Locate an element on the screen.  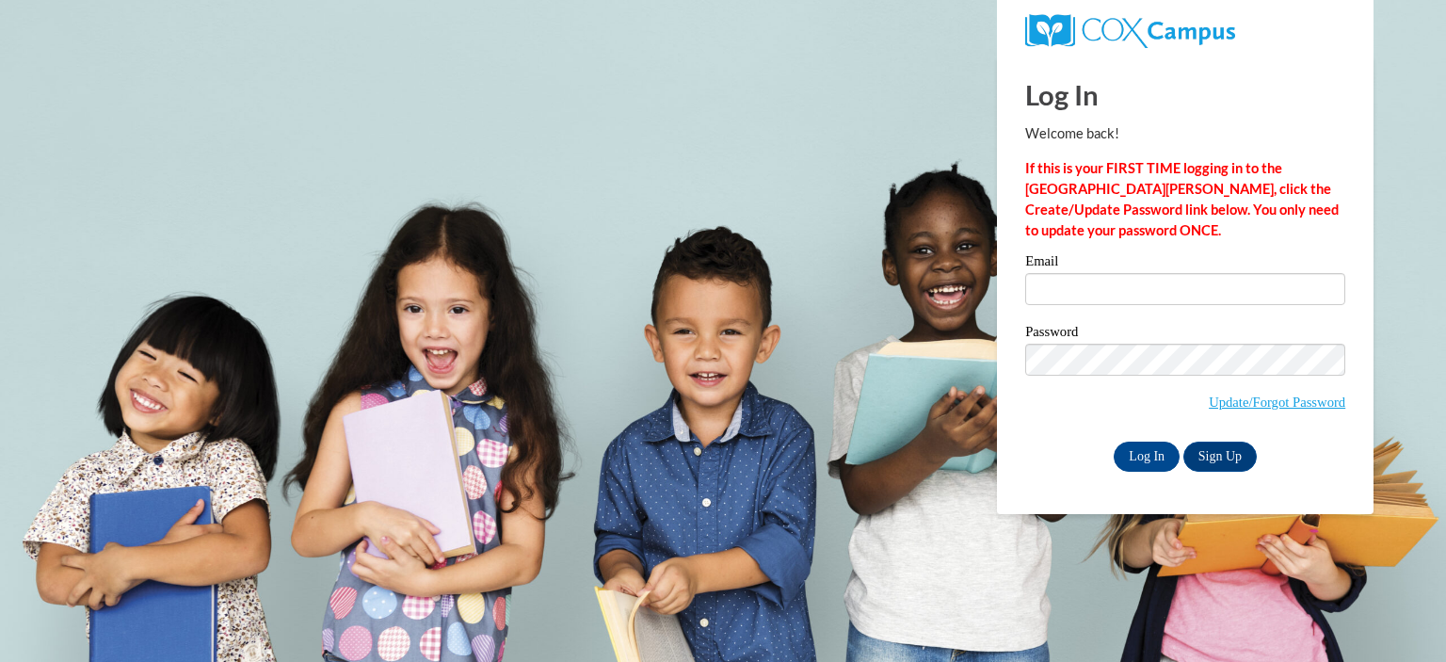
input: Log In is located at coordinates (1147, 457).